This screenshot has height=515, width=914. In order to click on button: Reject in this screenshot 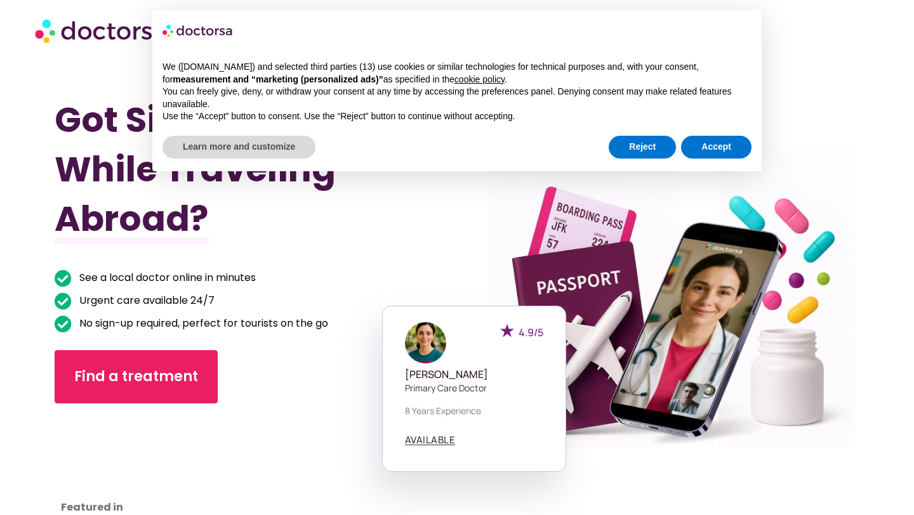, I will do `click(642, 147)`.